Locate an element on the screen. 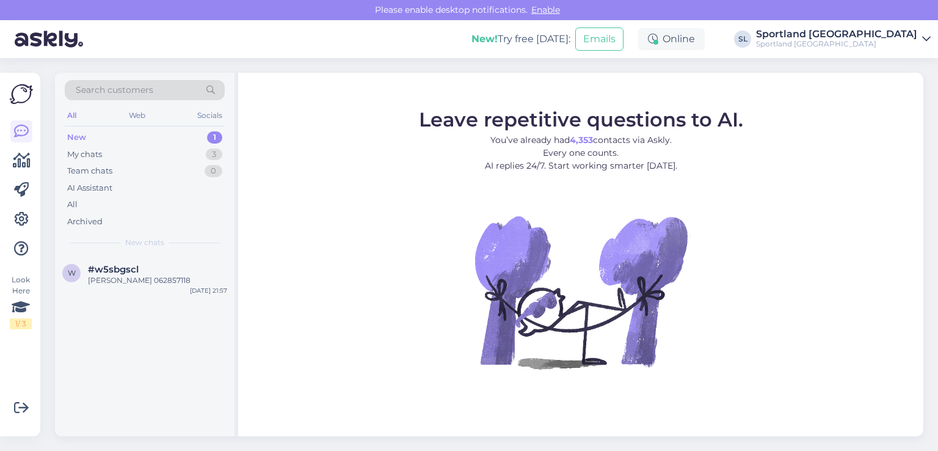 The width and height of the screenshot is (938, 451). span: Leave repetitive questions to AI. is located at coordinates (581, 118).